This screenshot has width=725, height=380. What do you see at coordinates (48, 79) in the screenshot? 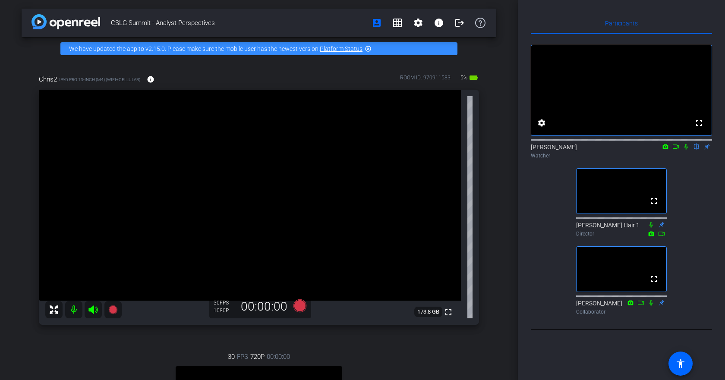
I see `span: Chris2` at bounding box center [48, 79].